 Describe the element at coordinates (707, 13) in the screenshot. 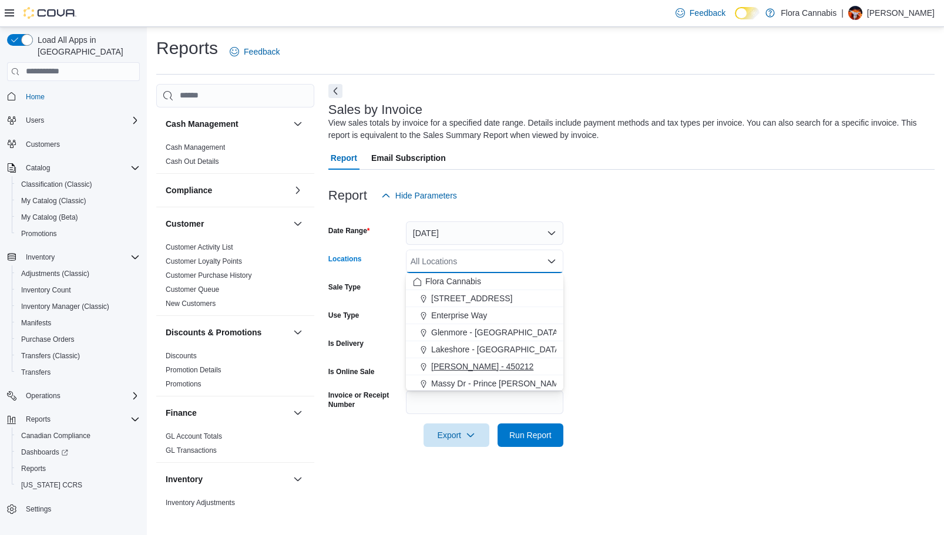

I see `span: Feedback` at that location.